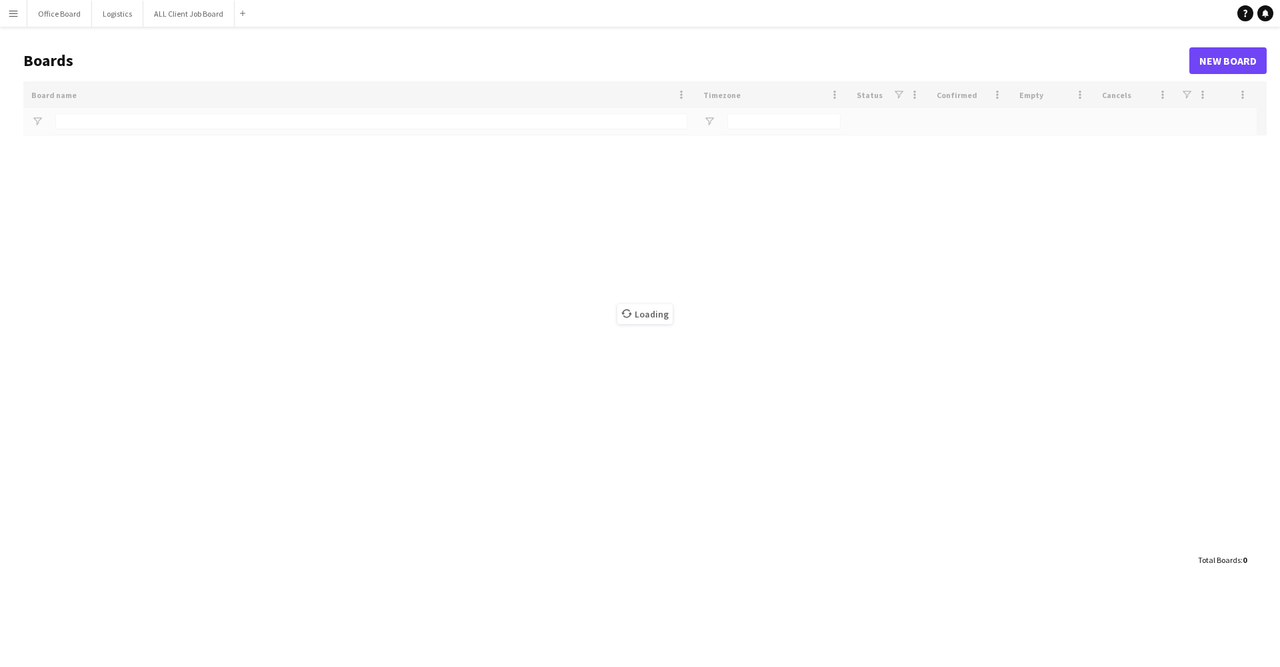 The width and height of the screenshot is (1280, 667). Describe the element at coordinates (189, 13) in the screenshot. I see `button: ALL Client Job Board` at that location.